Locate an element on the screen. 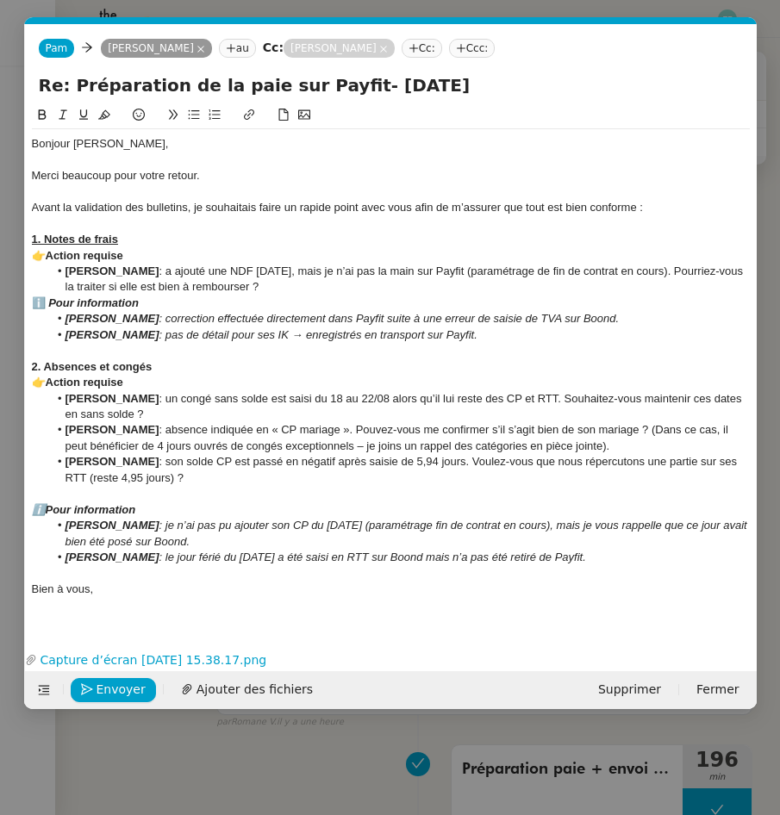 This screenshot has height=815, width=780. li: : absence indiquée en « CP mariage ». Pouvez-vous me confirmer s’il s’agit bien de son mariage ? ... is located at coordinates (399, 438).